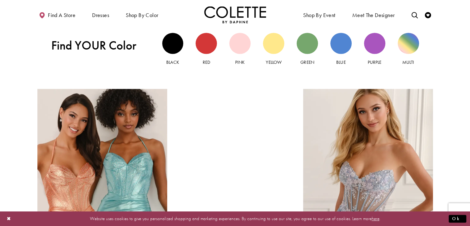 The height and width of the screenshot is (226, 470). I want to click on a: Pink view Pink, so click(240, 49).